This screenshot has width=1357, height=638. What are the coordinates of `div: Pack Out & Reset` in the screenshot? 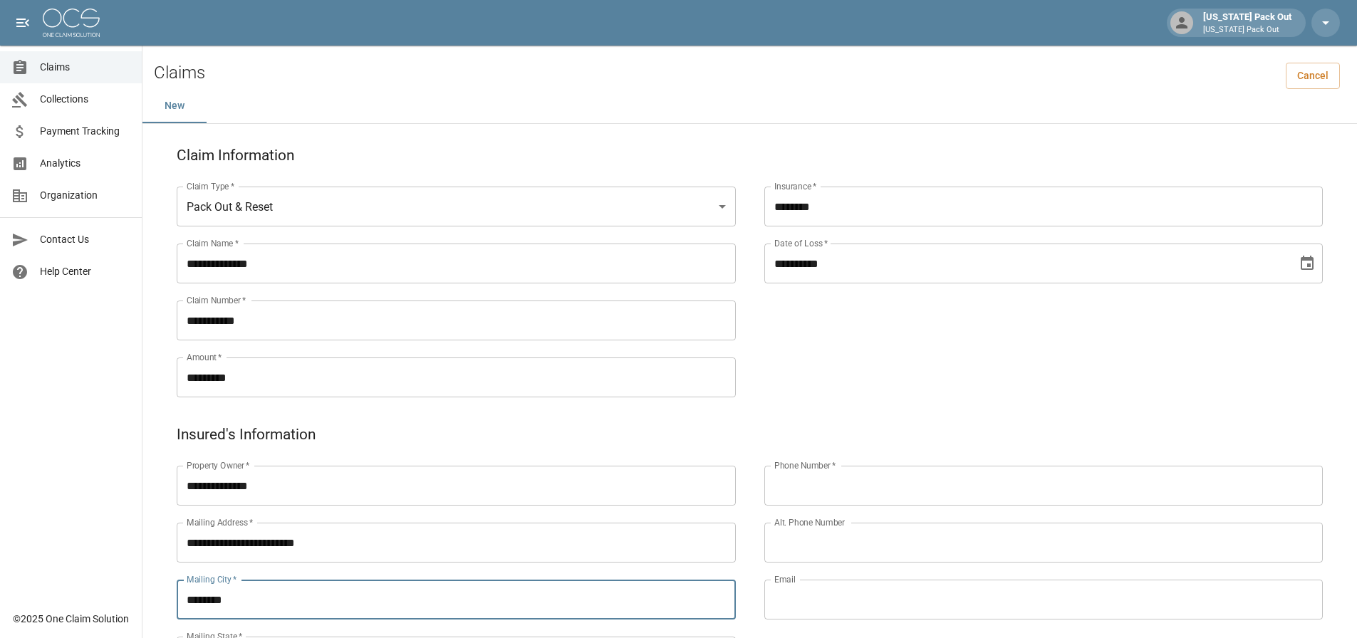 It's located at (456, 207).